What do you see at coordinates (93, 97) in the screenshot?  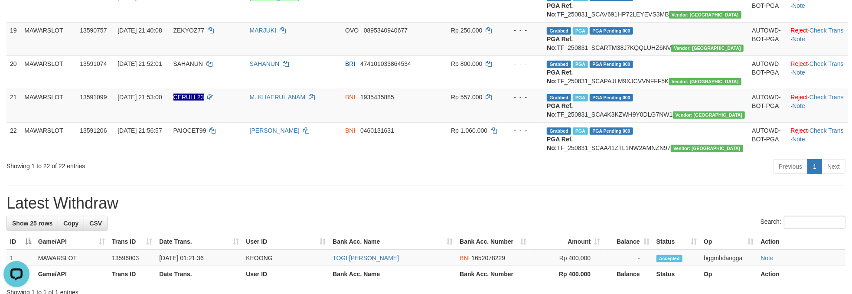 I see `span: 13591099` at bounding box center [93, 97].